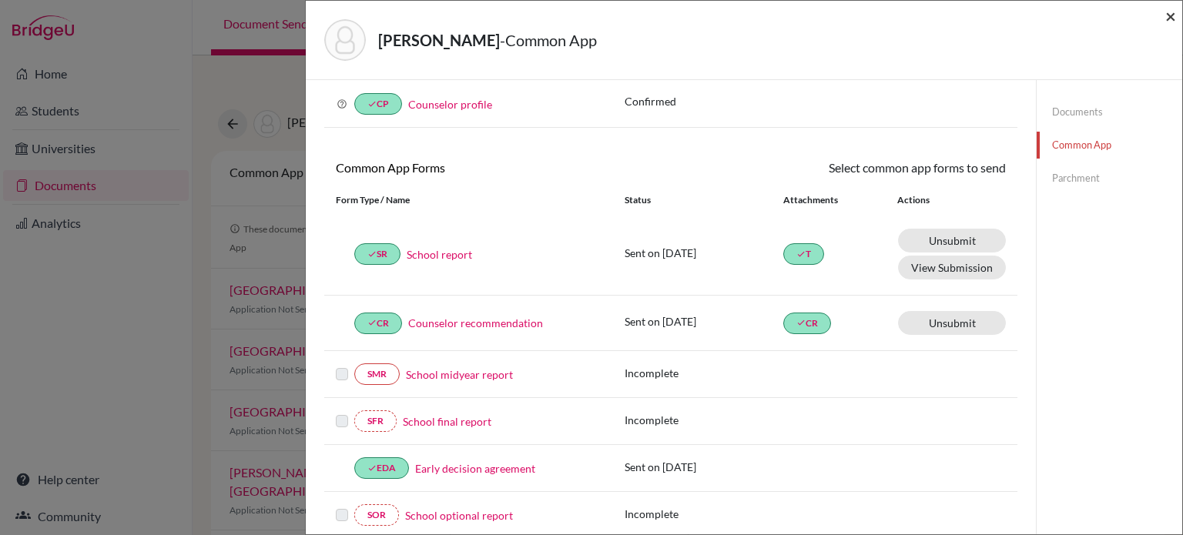  Describe the element at coordinates (459, 374) in the screenshot. I see `a: School midyear report` at that location.